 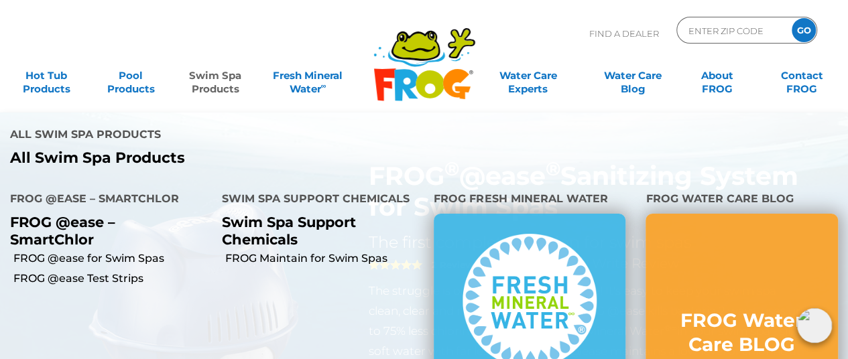 What do you see at coordinates (215, 76) in the screenshot?
I see `a: Swim SpaProducts` at bounding box center [215, 76].